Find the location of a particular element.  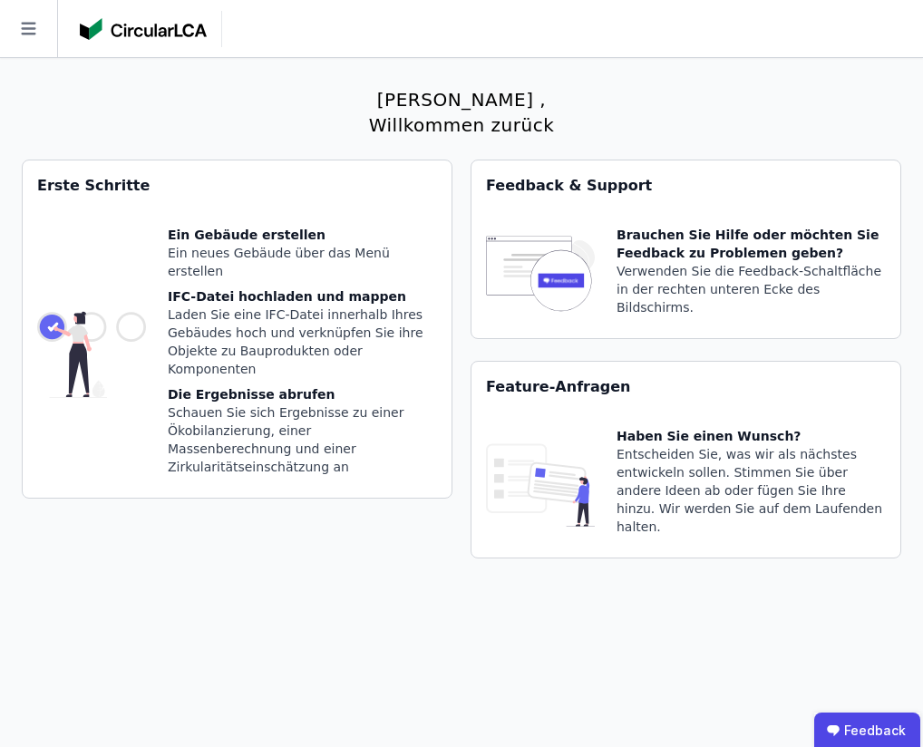

div: Feature-Anfragen is located at coordinates (686, 387).